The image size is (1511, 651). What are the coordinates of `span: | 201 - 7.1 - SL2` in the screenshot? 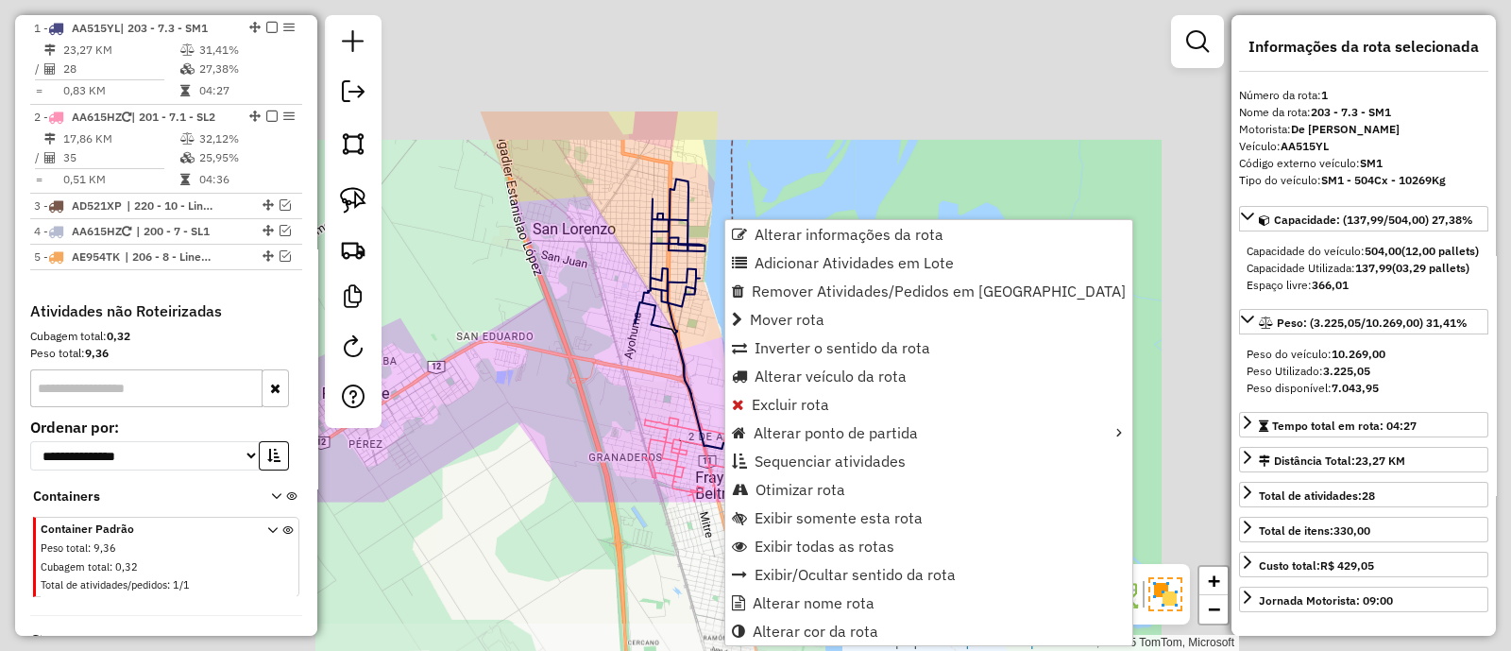 It's located at (173, 116).